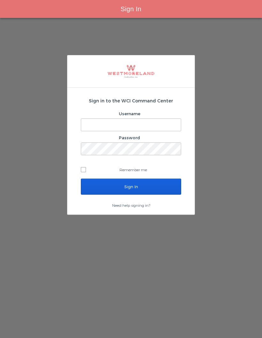  Describe the element at coordinates (130, 138) in the screenshot. I see `label: Password` at that location.